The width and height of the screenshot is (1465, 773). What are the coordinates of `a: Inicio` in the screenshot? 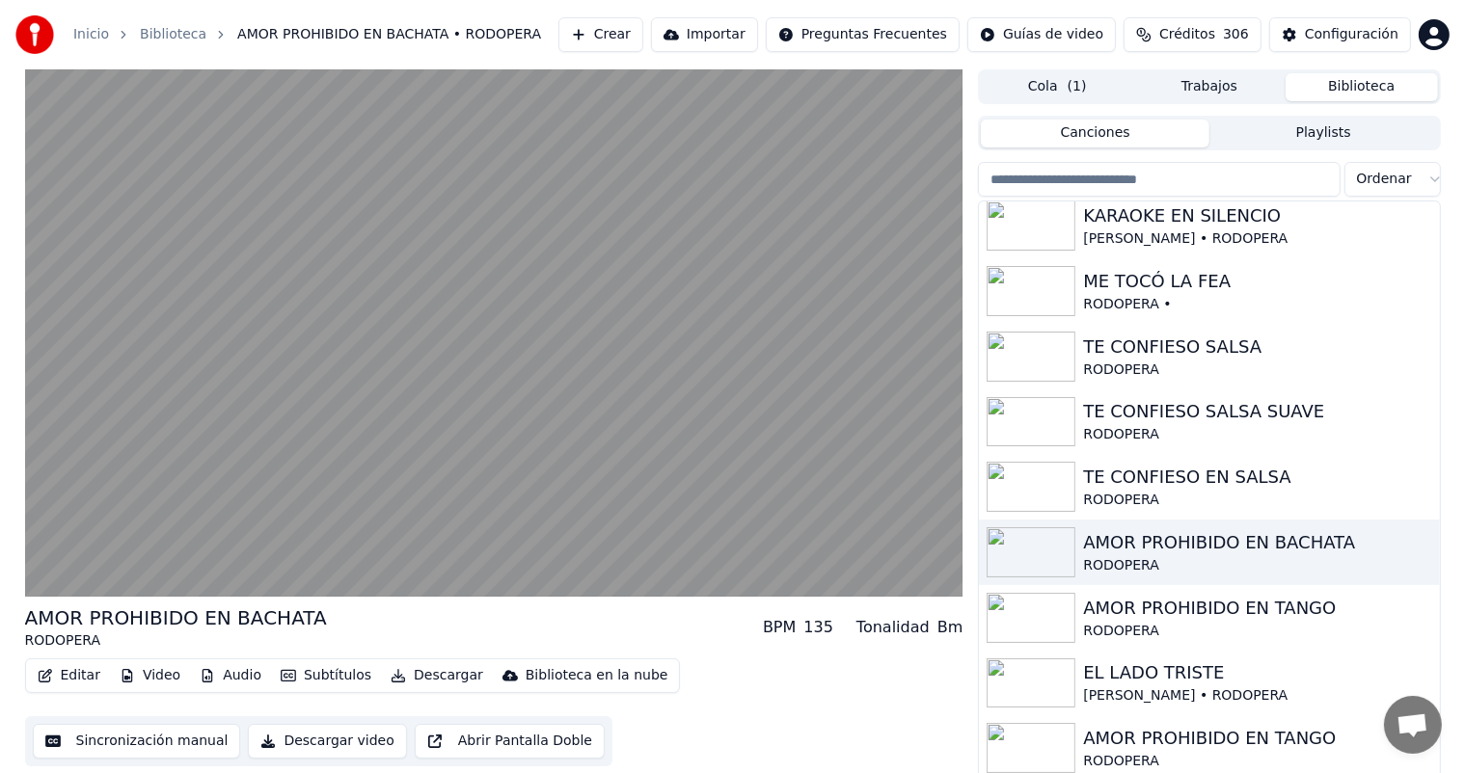 It's located at (91, 35).